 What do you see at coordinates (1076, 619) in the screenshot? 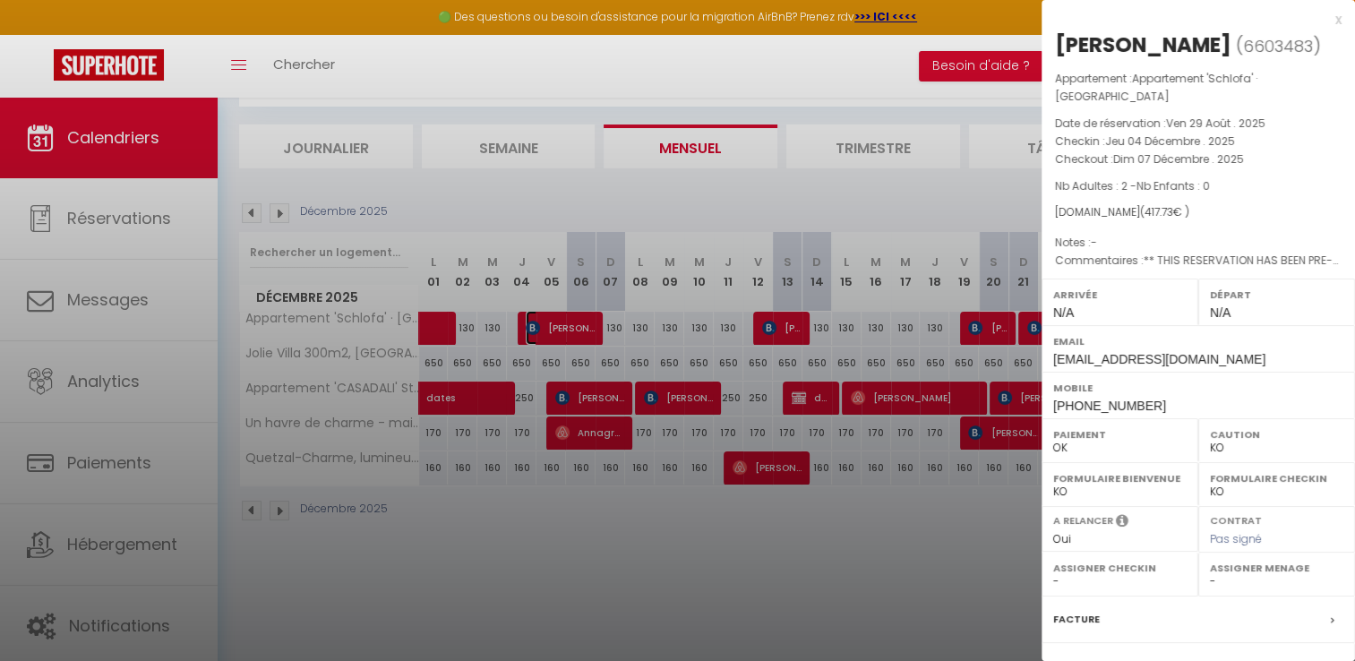
I see `label: Facture` at bounding box center [1076, 619].